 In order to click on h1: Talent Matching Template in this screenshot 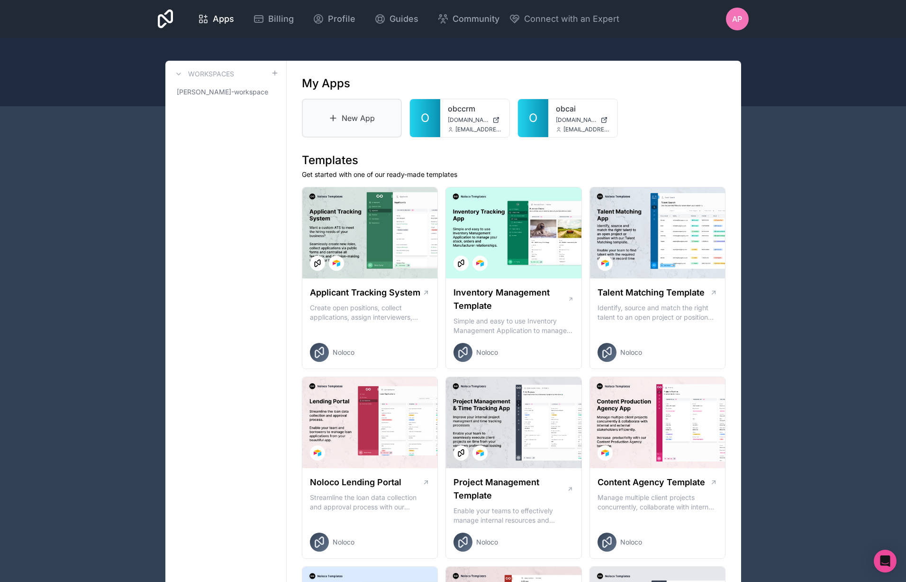, I will do `click(651, 292)`.